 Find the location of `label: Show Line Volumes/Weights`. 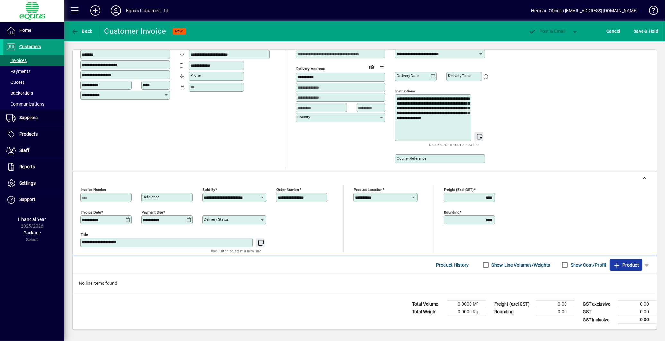

label: Show Line Volumes/Weights is located at coordinates (520, 265).